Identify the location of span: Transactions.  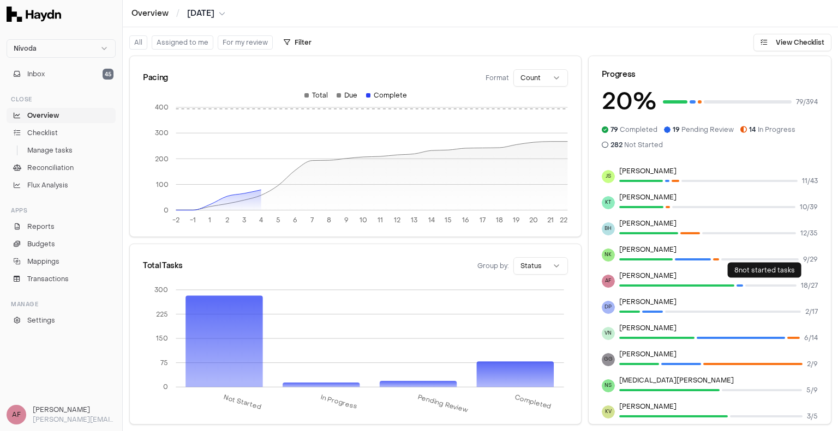
(48, 279).